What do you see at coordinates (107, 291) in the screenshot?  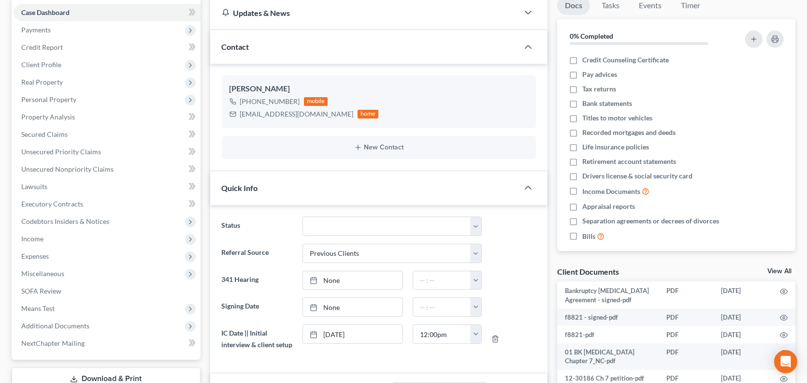 I see `a: SOFA Review` at bounding box center [107, 291].